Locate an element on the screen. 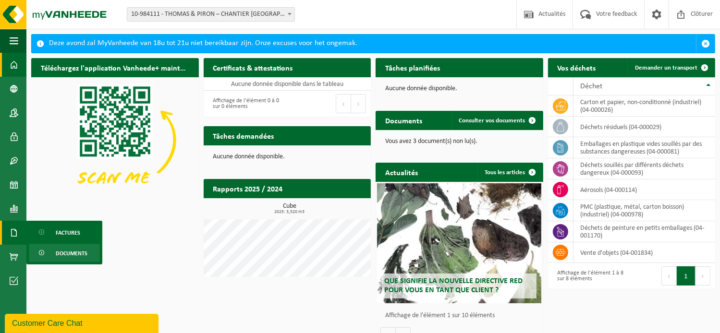  a: Demander un transport is located at coordinates (671, 68).